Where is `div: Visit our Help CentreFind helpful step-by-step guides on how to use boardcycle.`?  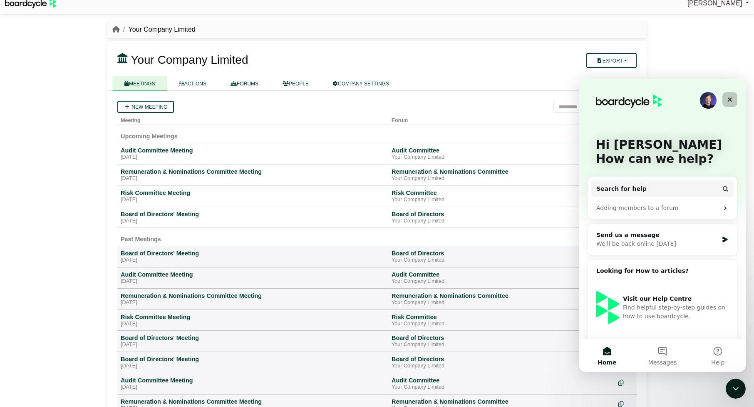 div: Visit our Help CentreFind helpful step-by-step guides on how to use boardcycle. is located at coordinates (83, 228).